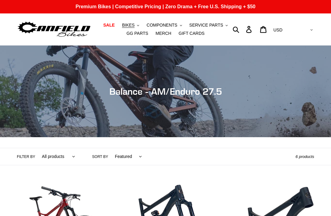 This screenshot has width=331, height=216. Describe the element at coordinates (128, 25) in the screenshot. I see `span: BIKES` at that location.